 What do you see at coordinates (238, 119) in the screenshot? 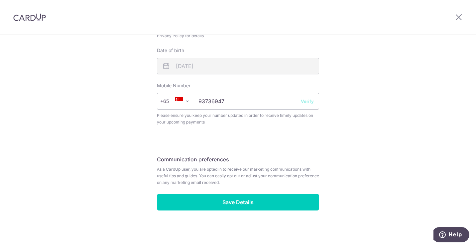
I see `span: Please ensure you keep your number updated in order to receive timely updates on your upcoming pa...` at bounding box center [238, 119].